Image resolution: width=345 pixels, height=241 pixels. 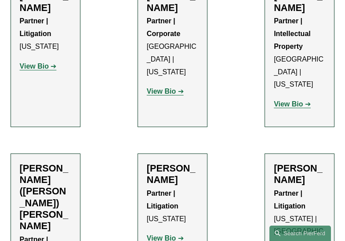 What do you see at coordinates (293, 33) in the screenshot?
I see `strong: Partner | Intellectual Property` at bounding box center [293, 33].